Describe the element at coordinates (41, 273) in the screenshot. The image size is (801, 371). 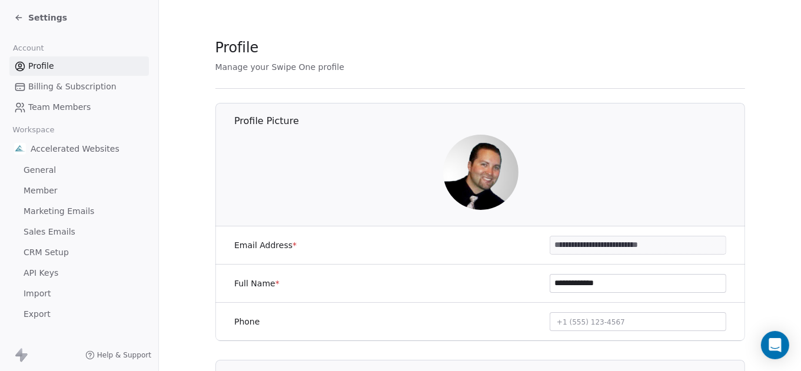
I see `span: API Keys` at that location.